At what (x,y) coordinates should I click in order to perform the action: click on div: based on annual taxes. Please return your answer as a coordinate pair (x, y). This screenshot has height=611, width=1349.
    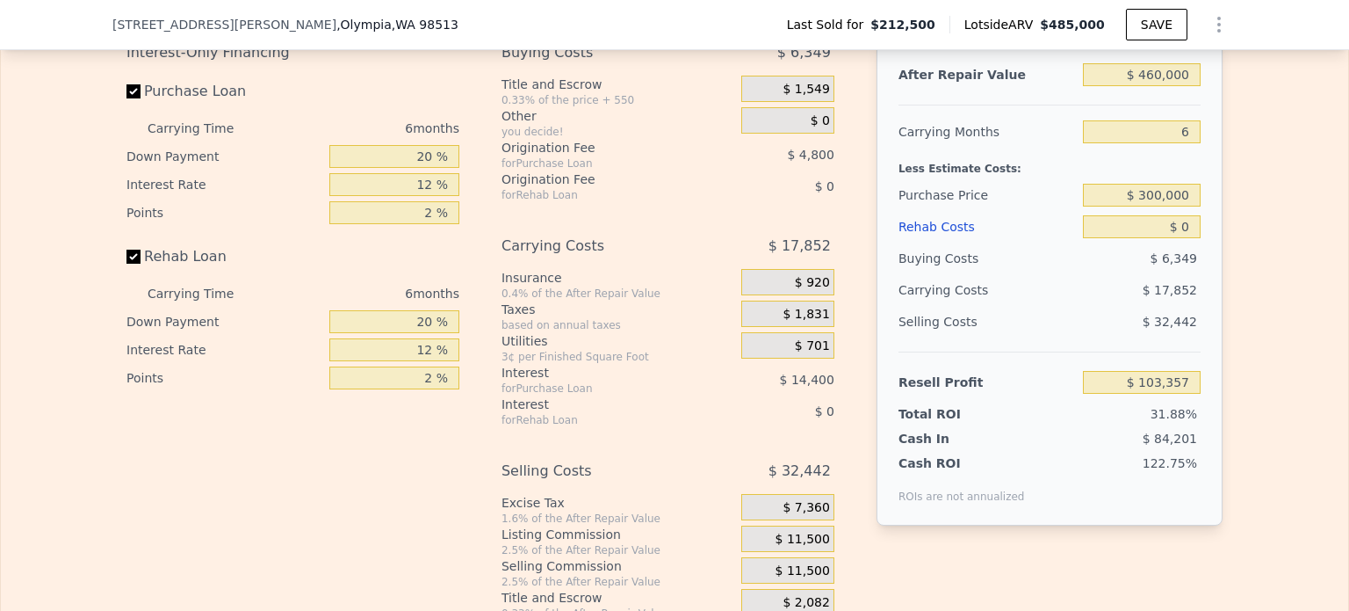
    Looking at the image, I should click on (618, 325).